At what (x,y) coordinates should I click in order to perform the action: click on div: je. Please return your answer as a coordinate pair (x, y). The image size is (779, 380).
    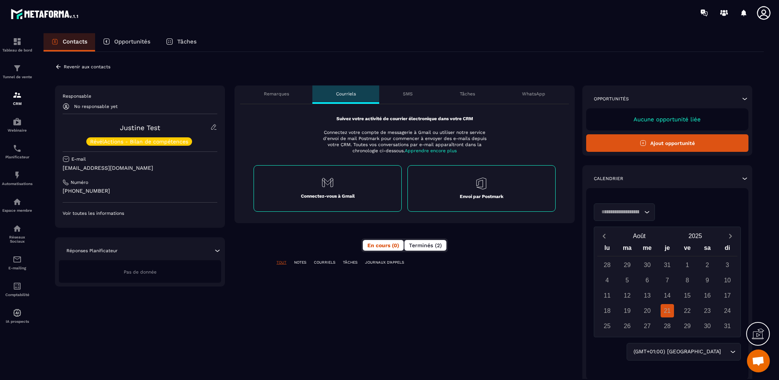
    Looking at the image, I should click on (667, 249).